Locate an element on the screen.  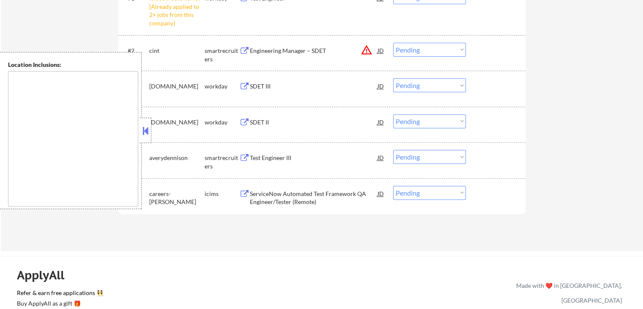
a: Refer & earn free applications 👯‍♀️ is located at coordinates (178, 294).